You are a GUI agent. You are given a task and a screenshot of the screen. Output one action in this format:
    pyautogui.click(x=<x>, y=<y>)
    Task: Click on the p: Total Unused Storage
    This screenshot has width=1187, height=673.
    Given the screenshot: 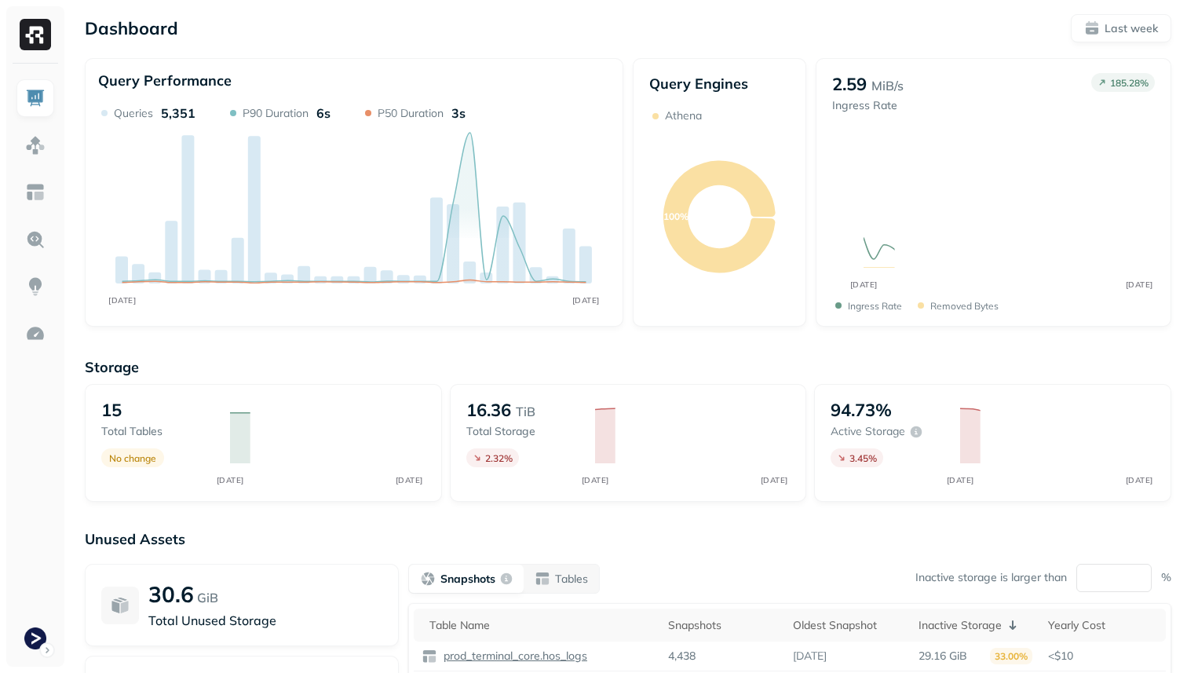 What is the action you would take?
    pyautogui.click(x=265, y=620)
    